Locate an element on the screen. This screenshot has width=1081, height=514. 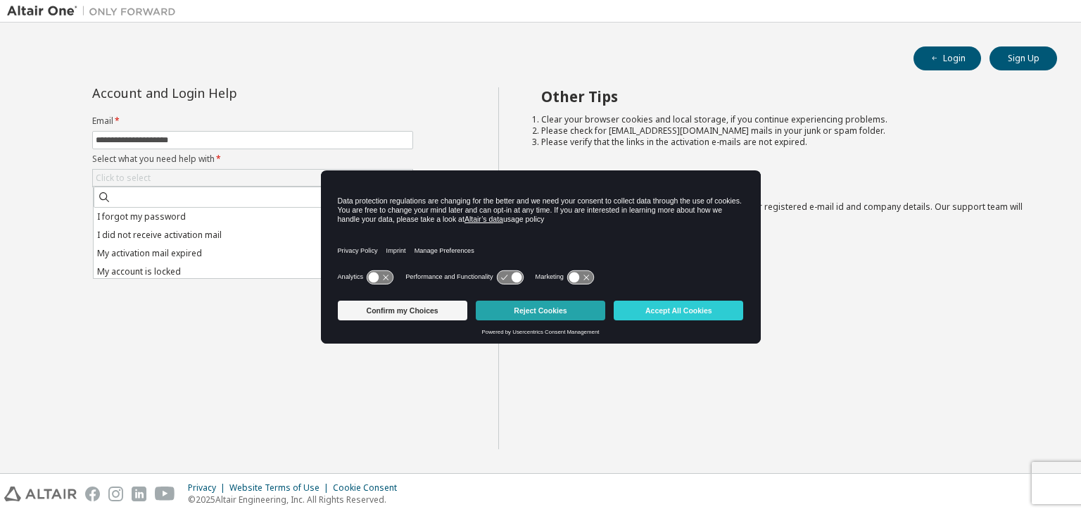
div: Account and Login Help is located at coordinates (220, 93).